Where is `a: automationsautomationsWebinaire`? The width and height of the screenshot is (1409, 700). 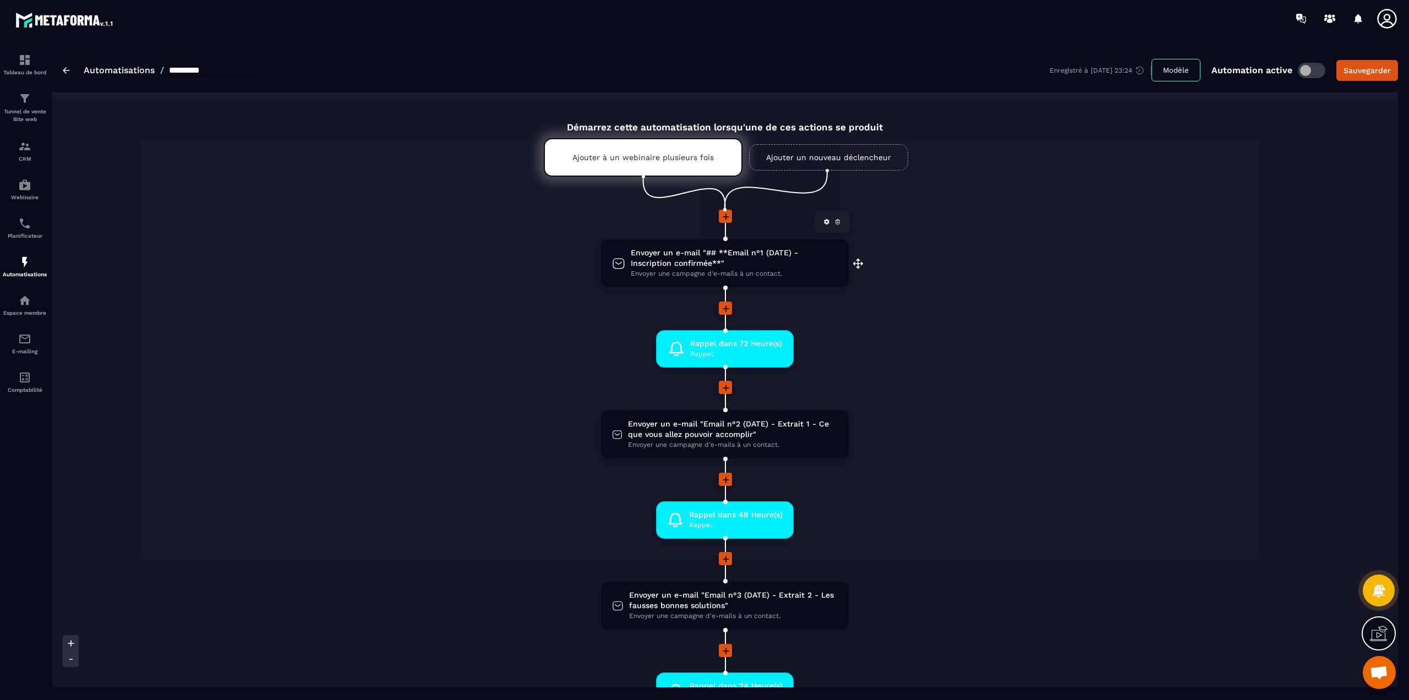
a: automationsautomationsWebinaire is located at coordinates (25, 189).